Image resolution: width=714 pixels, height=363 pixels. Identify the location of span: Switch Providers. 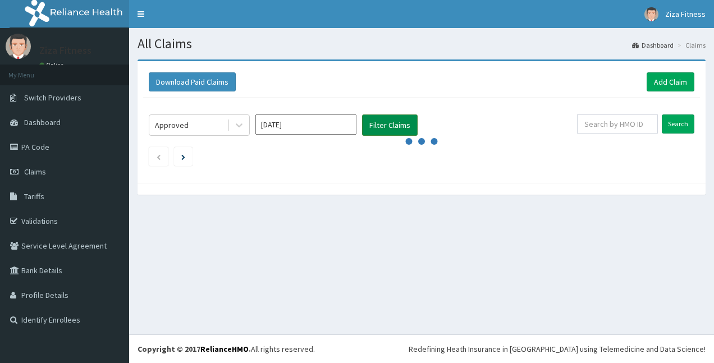
(53, 98).